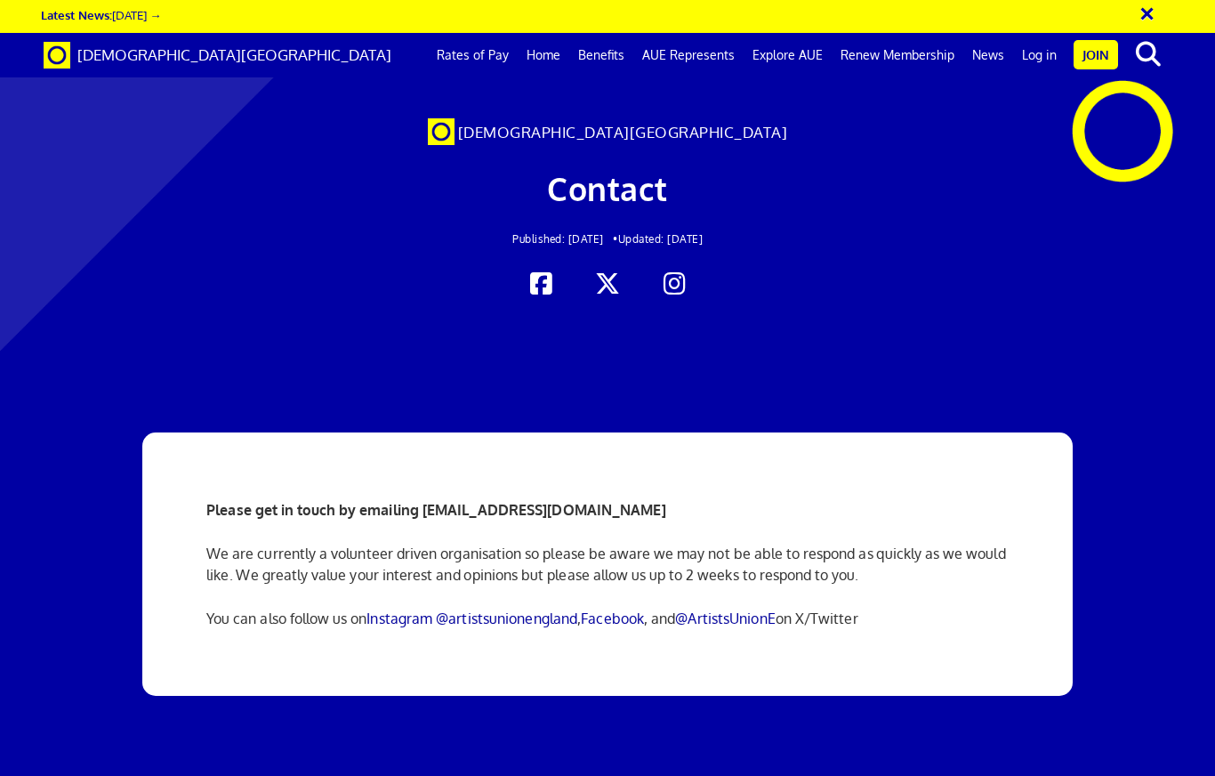 This screenshot has width=1215, height=776. What do you see at coordinates (608, 618) in the screenshot?
I see `p: You can also follow us on , , and on X/Twitter` at bounding box center [608, 618].